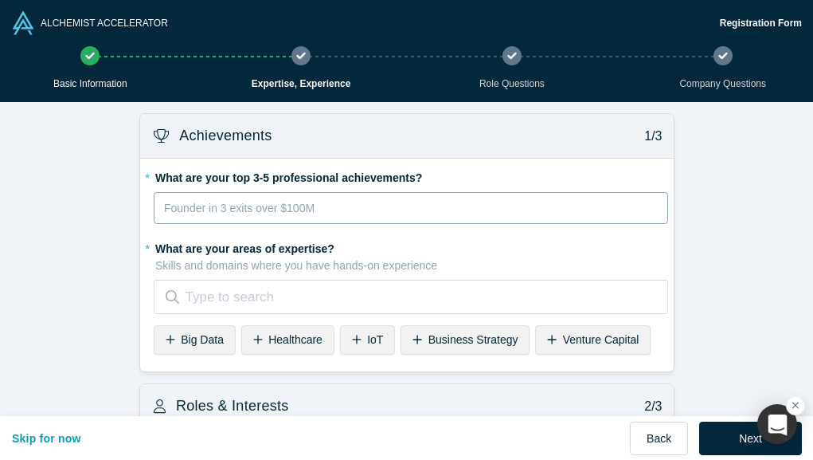 This screenshot has width=813, height=460. I want to click on div: Business Strategy, so click(465, 339).